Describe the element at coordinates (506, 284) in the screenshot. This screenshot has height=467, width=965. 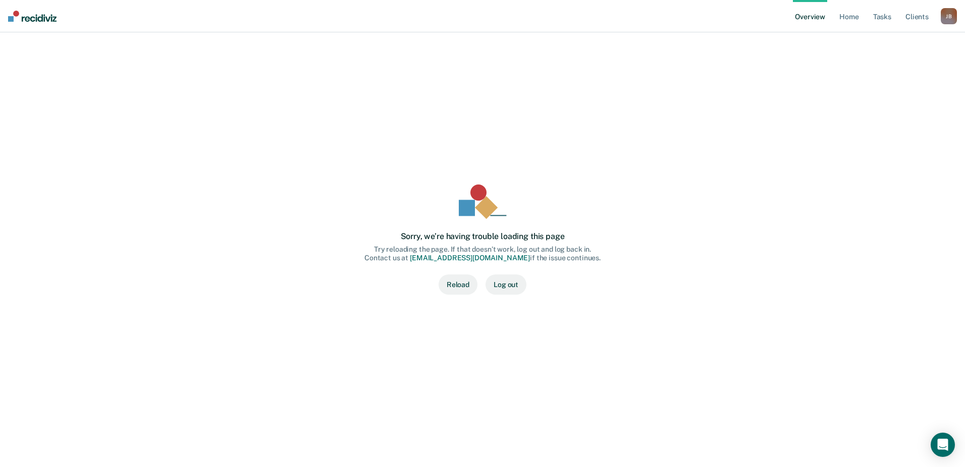
I see `button: Log out` at that location.